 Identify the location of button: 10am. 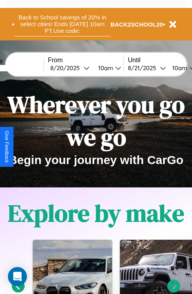
(108, 68).